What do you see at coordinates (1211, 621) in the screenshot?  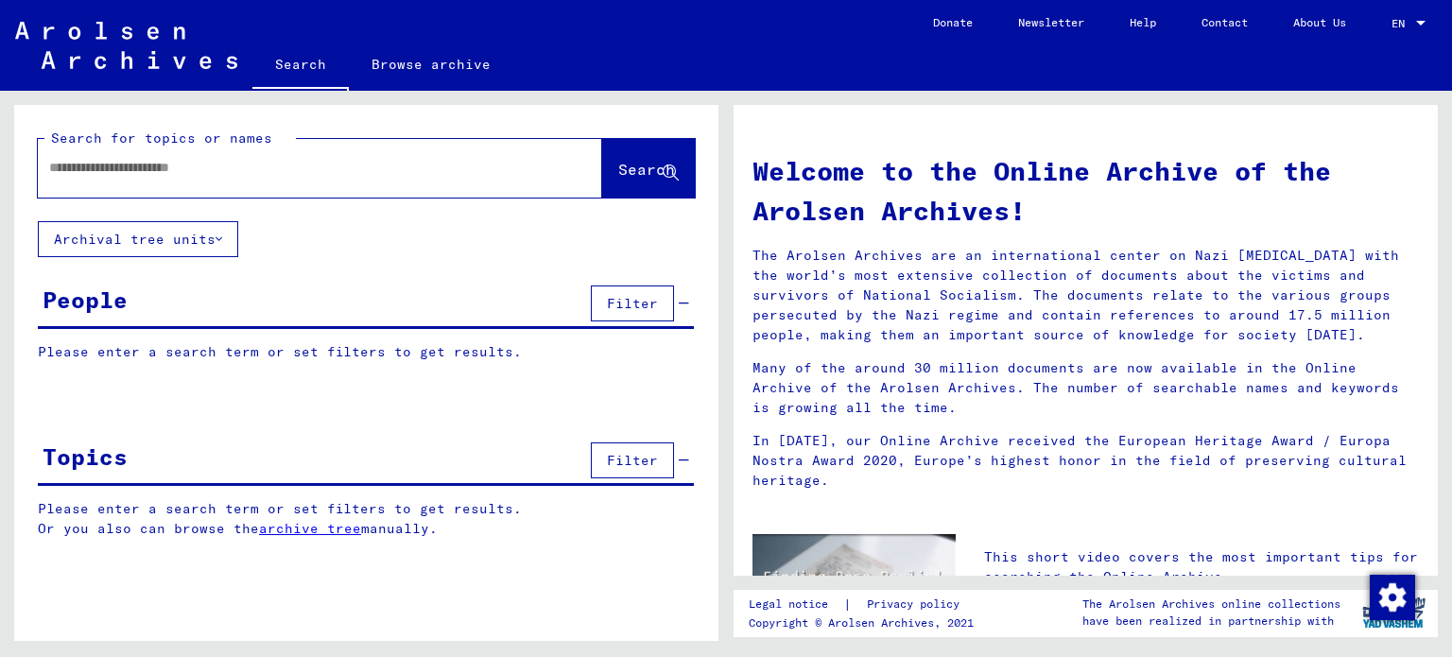 I see `p: have been realized in partnership with` at bounding box center [1211, 621].